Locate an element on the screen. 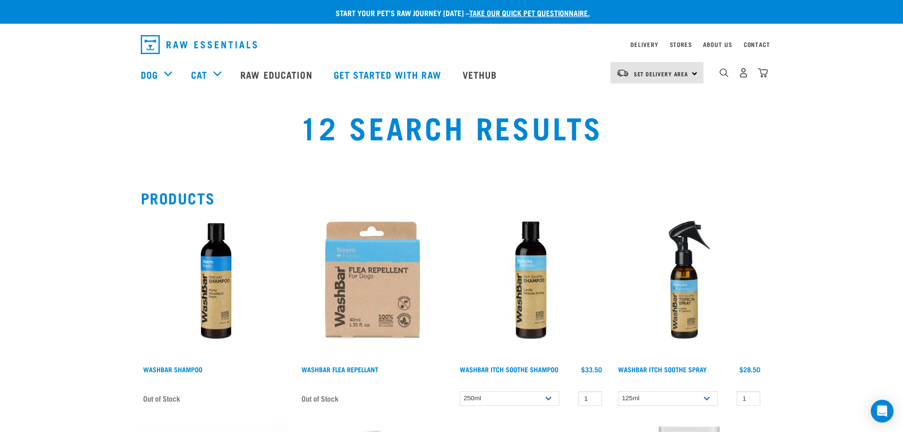 This screenshot has width=903, height=432. h1: 12 Search Results is located at coordinates (451, 127).